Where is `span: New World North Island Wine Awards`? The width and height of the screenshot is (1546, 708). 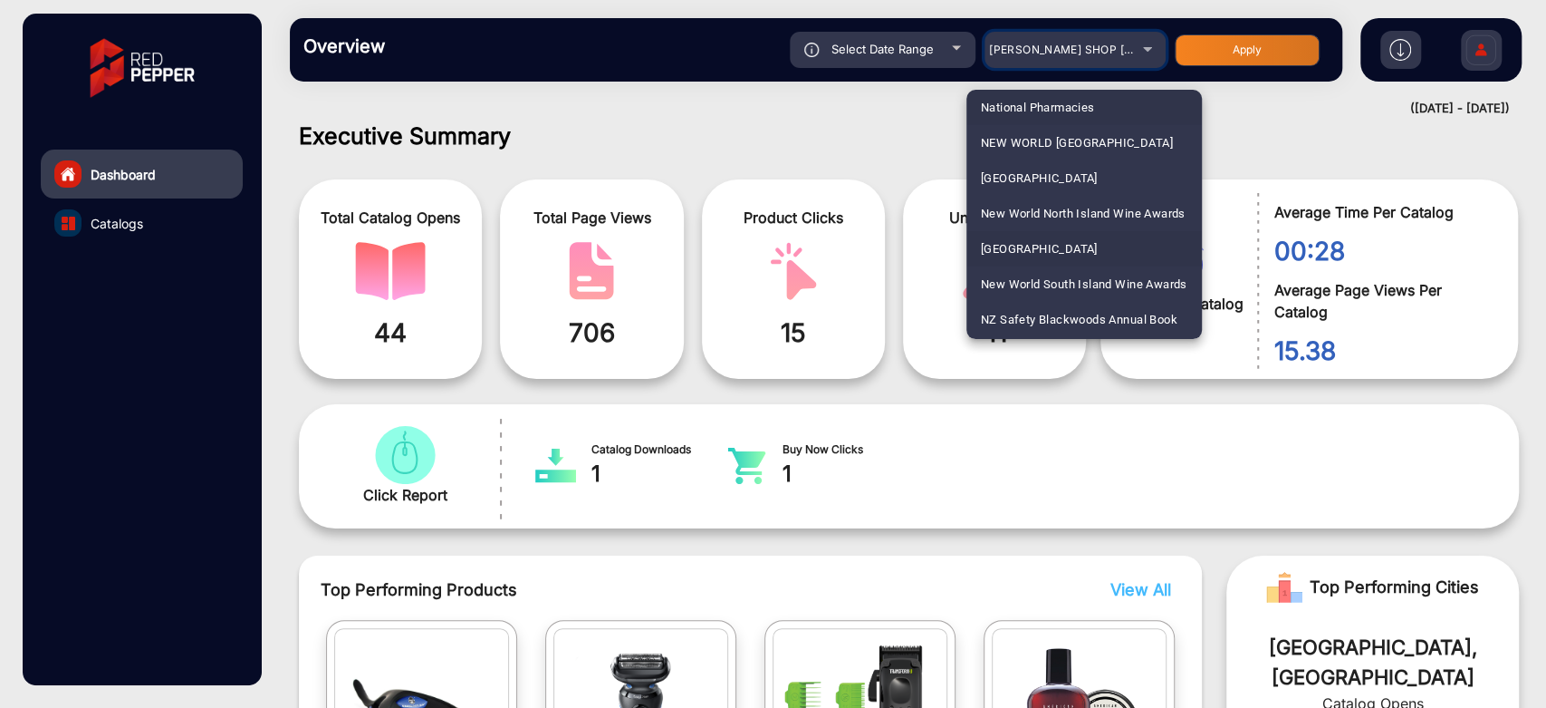 span: New World North Island Wine Awards is located at coordinates (1083, 213).